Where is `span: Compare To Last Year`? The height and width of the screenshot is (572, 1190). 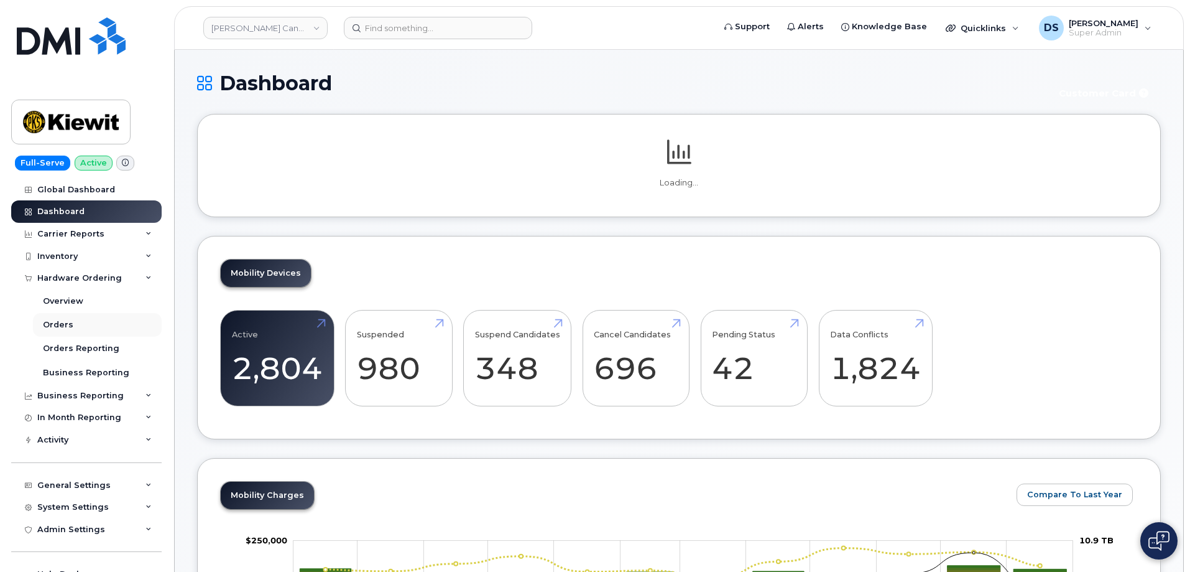
span: Compare To Last Year is located at coordinates (1075, 494).